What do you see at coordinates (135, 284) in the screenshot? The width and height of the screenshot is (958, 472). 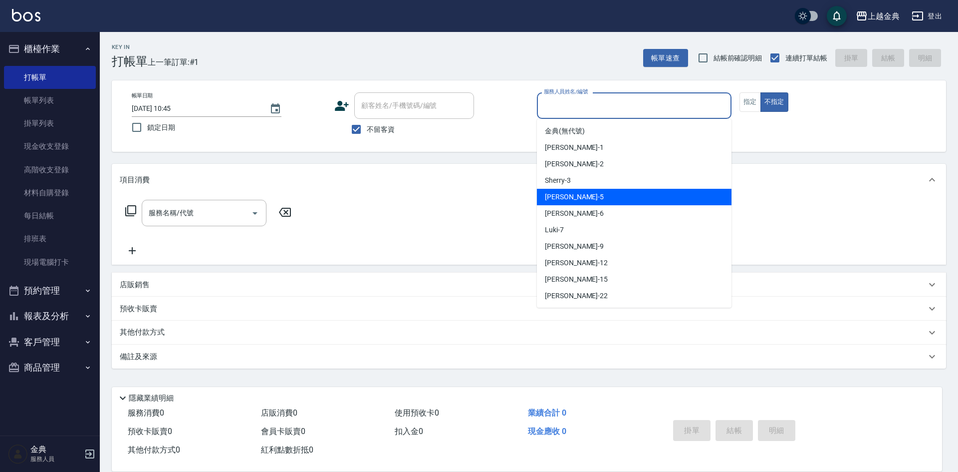 I see `p: 店販銷售` at bounding box center [135, 284].